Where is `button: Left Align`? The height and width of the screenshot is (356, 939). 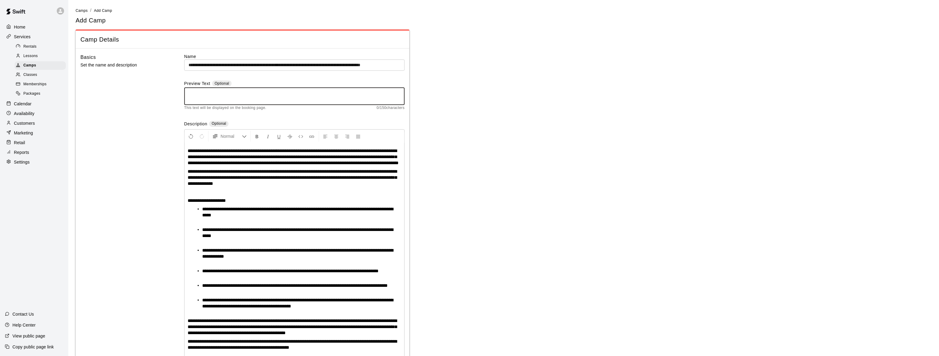 button: Left Align is located at coordinates (326, 136).